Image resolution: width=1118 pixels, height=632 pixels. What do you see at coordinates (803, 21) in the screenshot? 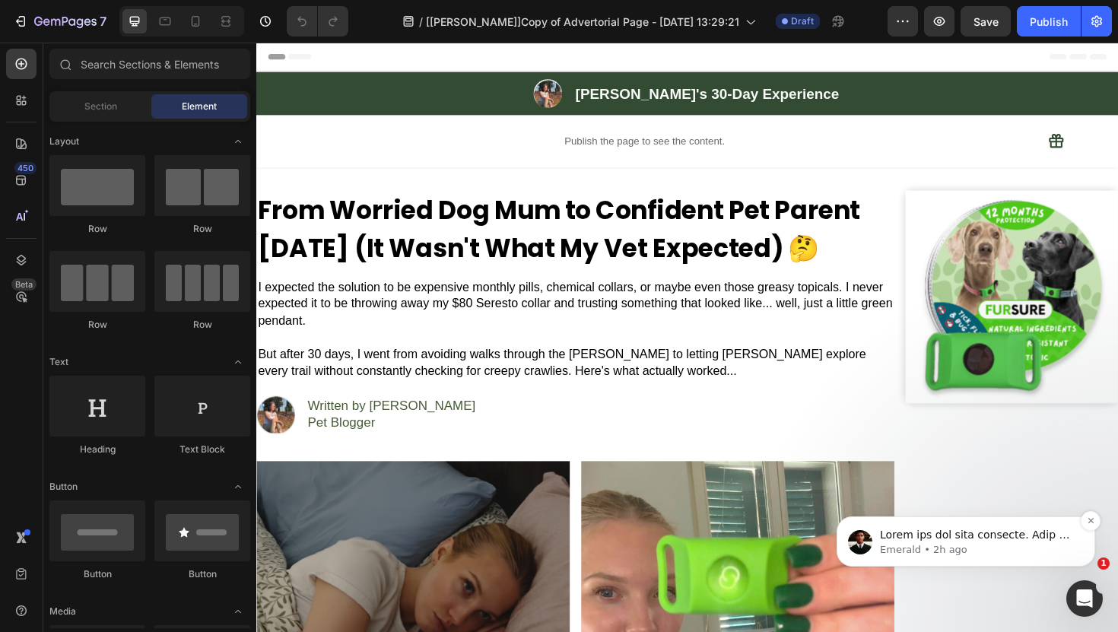
I see `span: Draft` at bounding box center [803, 21].